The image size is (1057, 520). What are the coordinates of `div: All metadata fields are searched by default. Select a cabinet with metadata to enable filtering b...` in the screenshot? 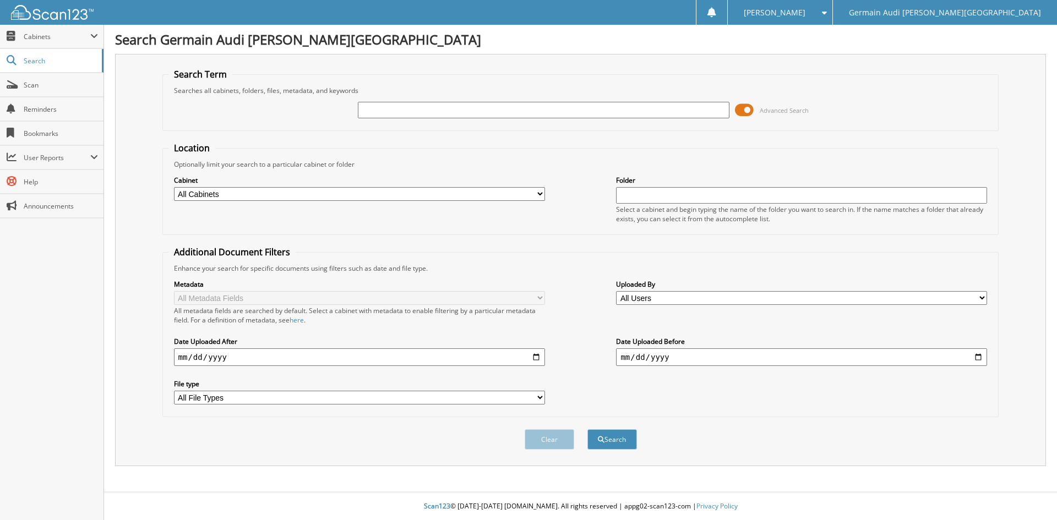 It's located at (359, 315).